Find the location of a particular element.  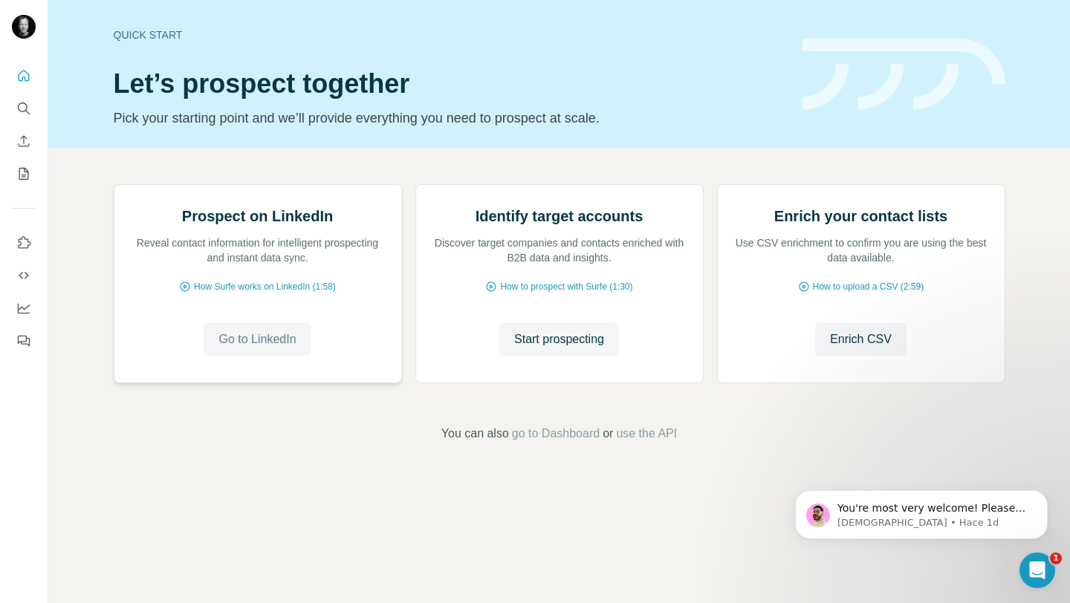

button: Start prospecting is located at coordinates (559, 339).